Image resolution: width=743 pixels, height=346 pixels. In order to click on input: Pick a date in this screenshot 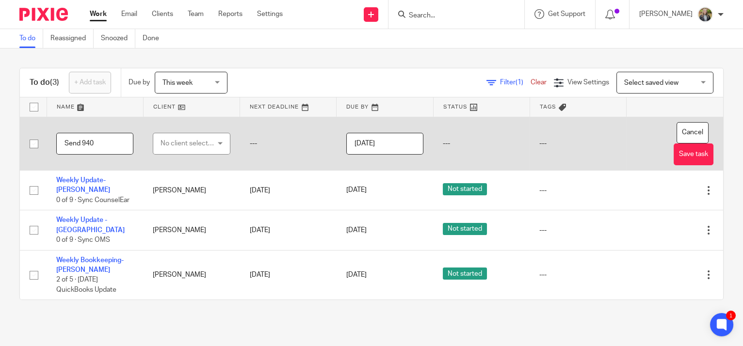, I will do `click(384, 144)`.